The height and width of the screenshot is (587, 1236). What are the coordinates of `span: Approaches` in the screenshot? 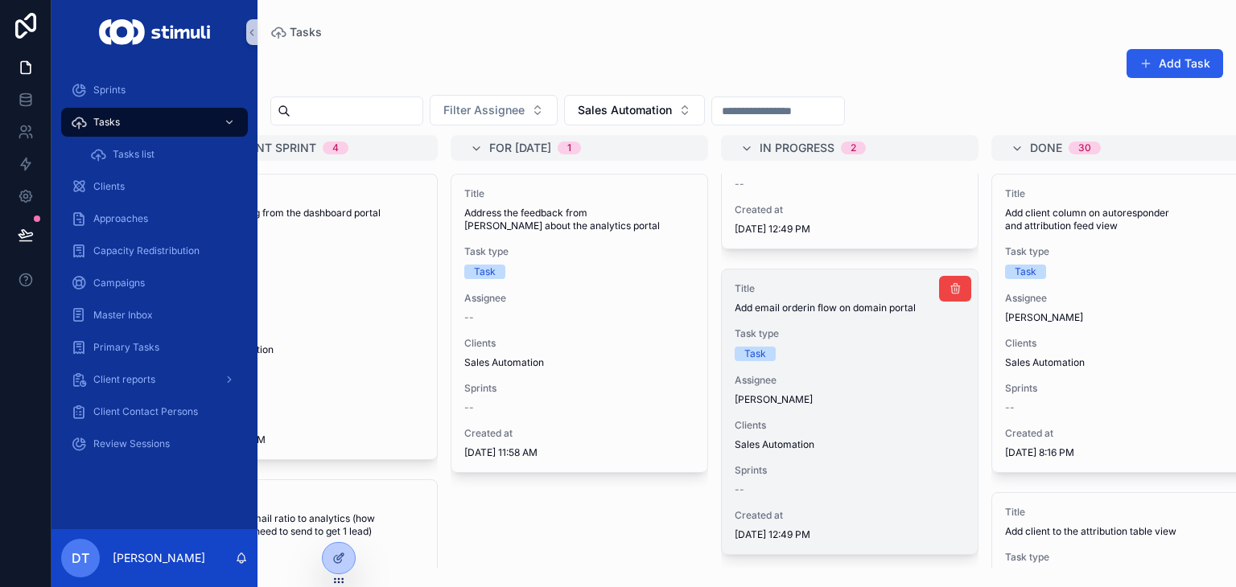 It's located at (121, 219).